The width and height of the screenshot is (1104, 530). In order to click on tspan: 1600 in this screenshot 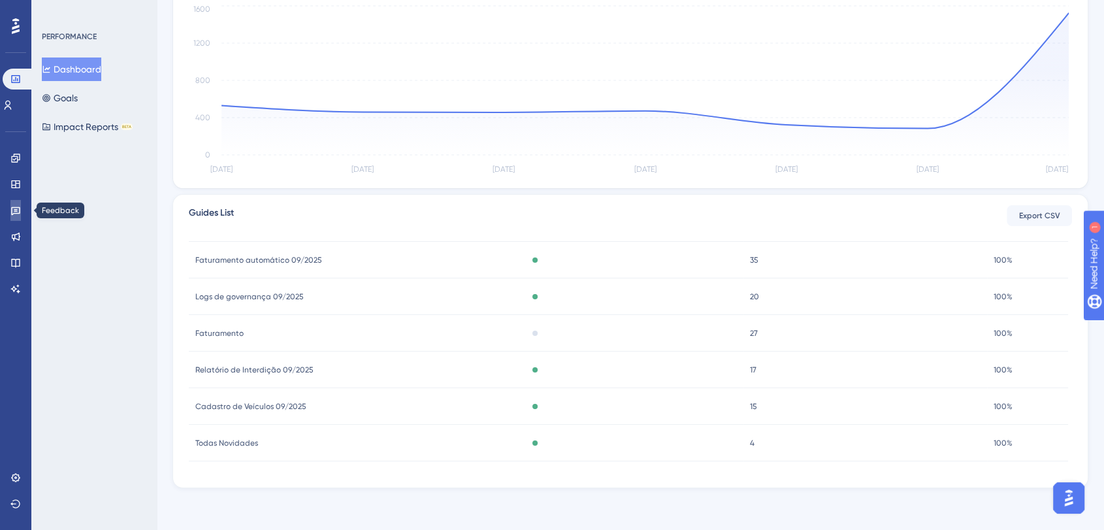, I will do `click(202, 9)`.